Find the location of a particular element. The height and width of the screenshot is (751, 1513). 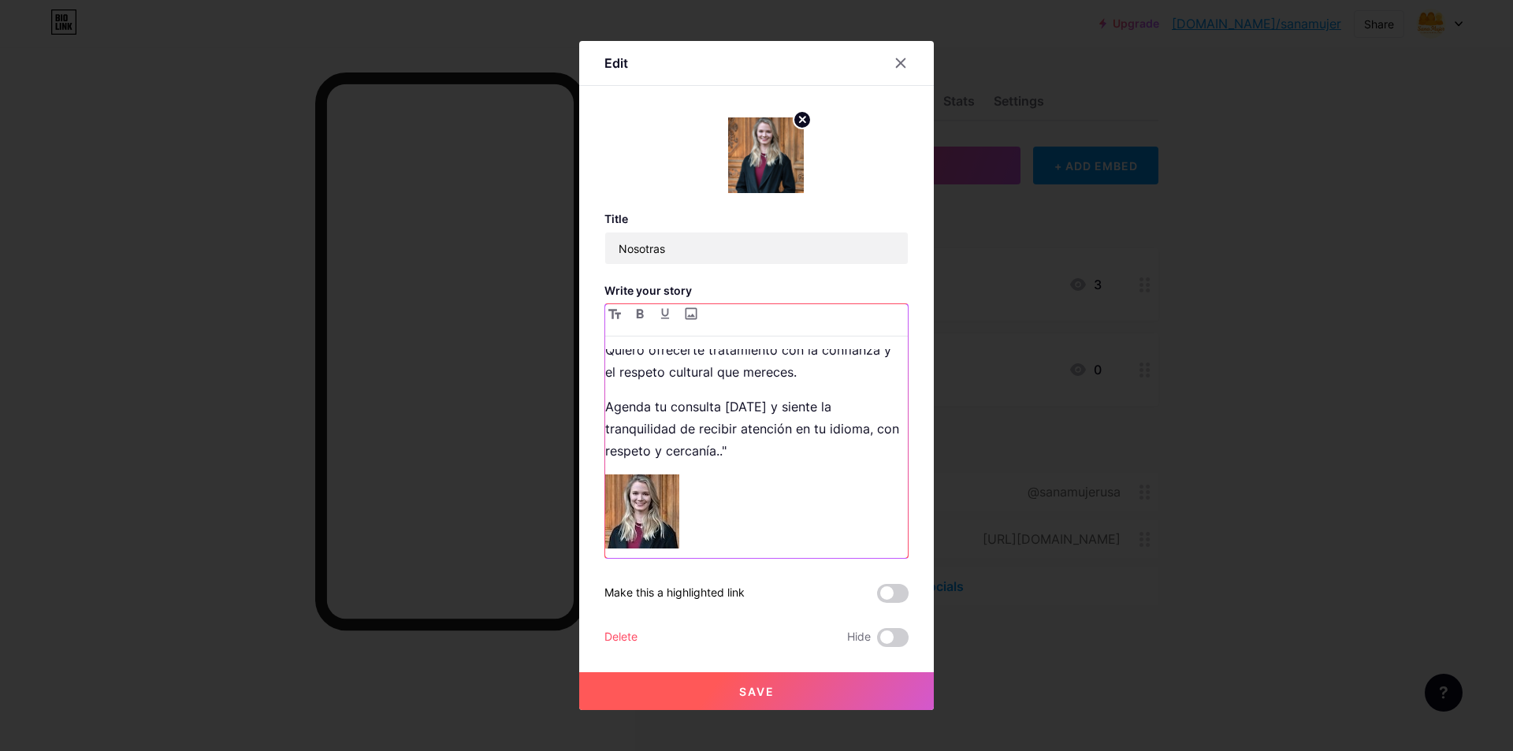

button: Save is located at coordinates (756, 691).